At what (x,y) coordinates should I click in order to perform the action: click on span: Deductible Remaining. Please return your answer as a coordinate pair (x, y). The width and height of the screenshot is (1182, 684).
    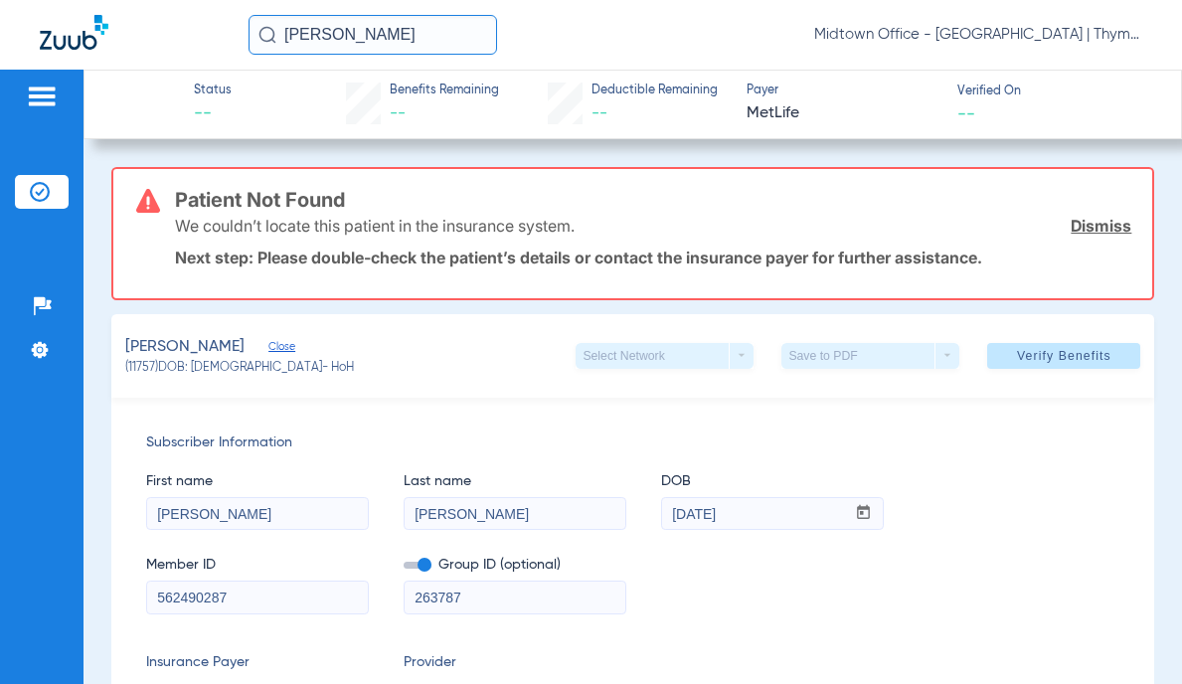
    Looking at the image, I should click on (654, 91).